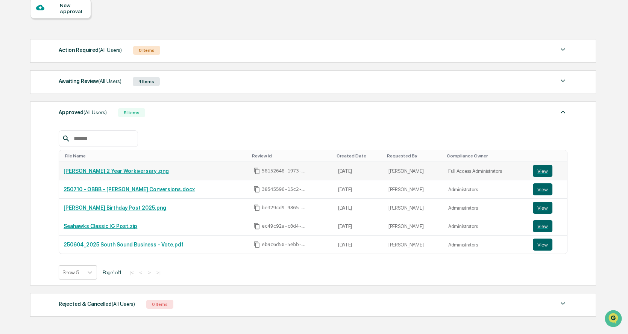  What do you see at coordinates (27, 113) in the screenshot?
I see `a: 🔎Data Lookup` at bounding box center [27, 113].